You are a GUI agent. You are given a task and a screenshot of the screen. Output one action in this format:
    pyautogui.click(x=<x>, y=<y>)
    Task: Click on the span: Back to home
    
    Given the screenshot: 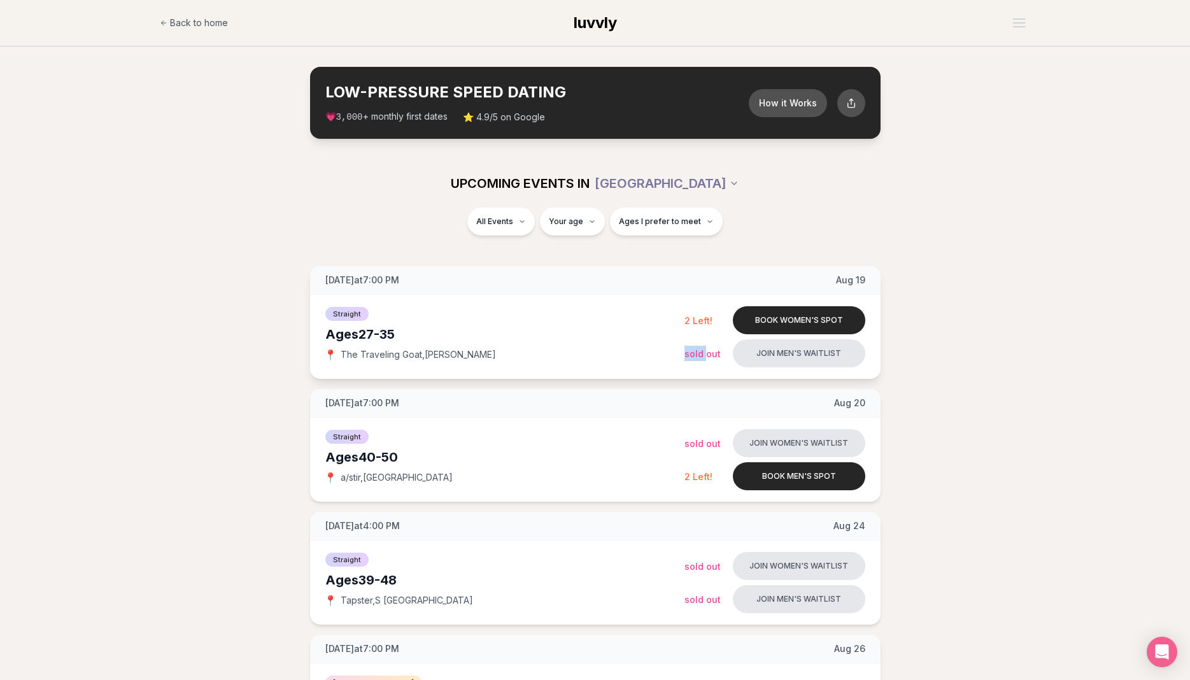 What is the action you would take?
    pyautogui.click(x=199, y=23)
    